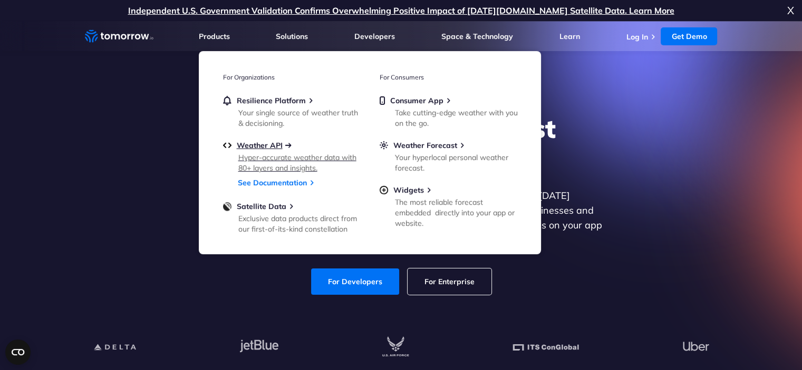 The height and width of the screenshot is (370, 802). What do you see at coordinates (299, 163) in the screenshot?
I see `div: Hyper-accurate weather data with 80+ layers and insights.` at bounding box center [299, 163].